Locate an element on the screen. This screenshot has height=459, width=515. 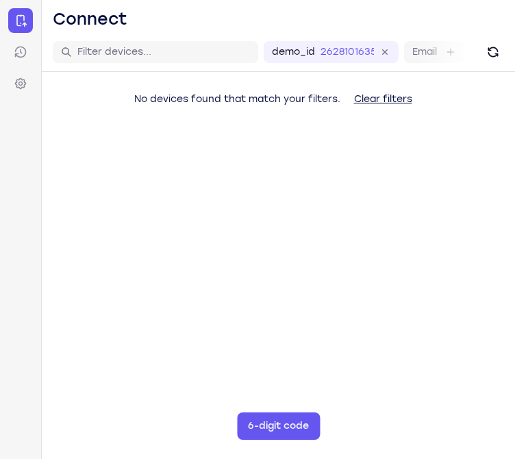
a: Sessions is located at coordinates (21, 52).